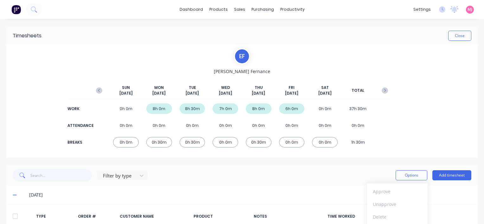 The image size is (484, 224). What do you see at coordinates (355, 217) in the screenshot?
I see `div: TIME WORKED` at bounding box center [355, 217].